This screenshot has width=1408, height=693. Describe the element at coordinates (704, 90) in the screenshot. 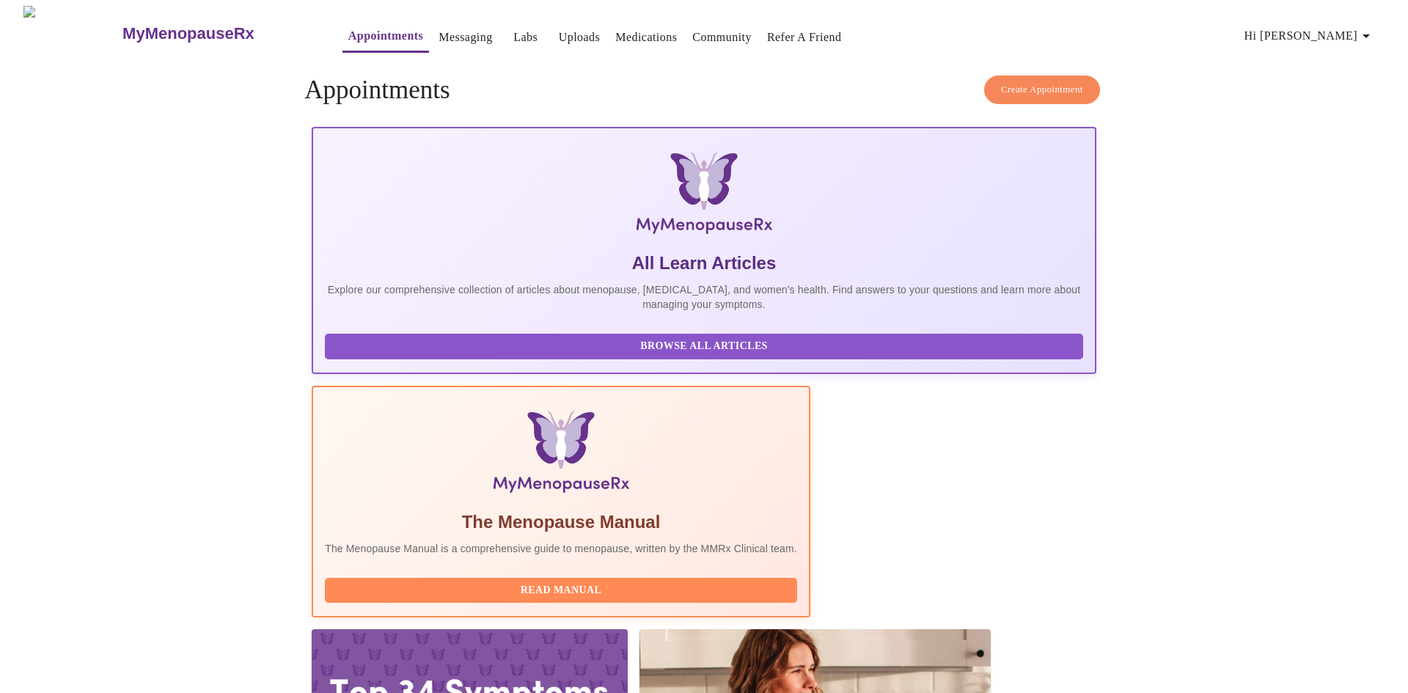

I see `h4: Appointments` at that location.